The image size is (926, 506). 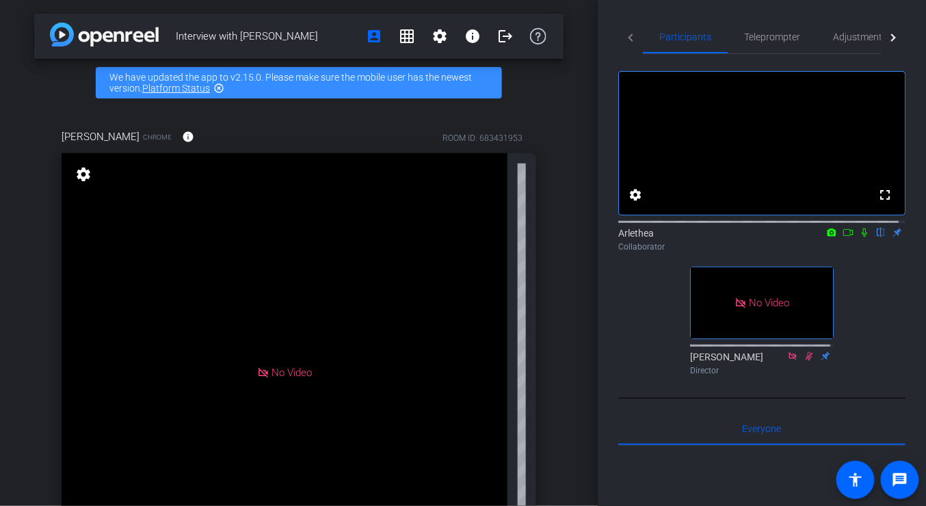 What do you see at coordinates (881, 232) in the screenshot?
I see `mat-icon: flip` at bounding box center [881, 232].